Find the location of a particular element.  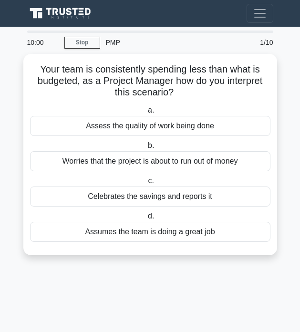

button: Toggle navigation is located at coordinates (260, 13).